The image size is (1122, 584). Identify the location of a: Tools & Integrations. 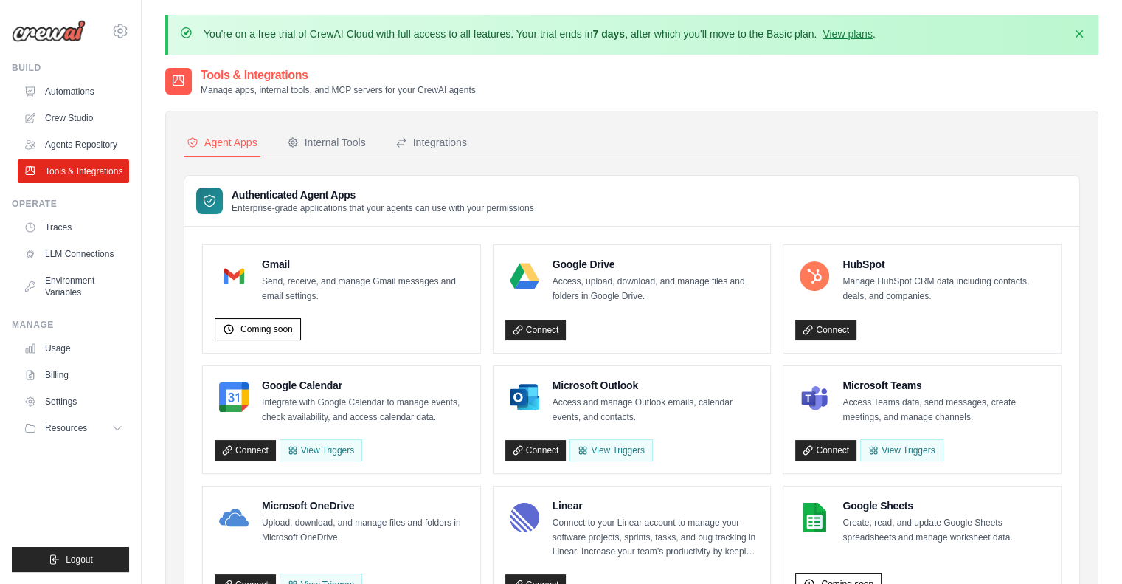
(73, 171).